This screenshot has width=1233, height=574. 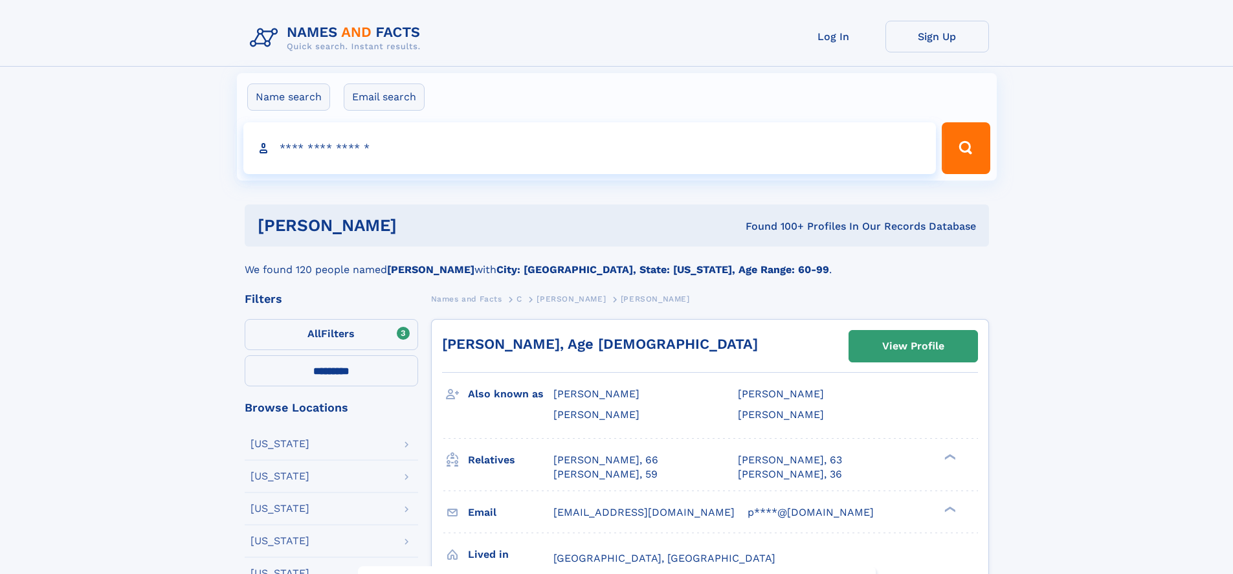 What do you see at coordinates (511, 460) in the screenshot?
I see `h3: Relatives` at bounding box center [511, 460].